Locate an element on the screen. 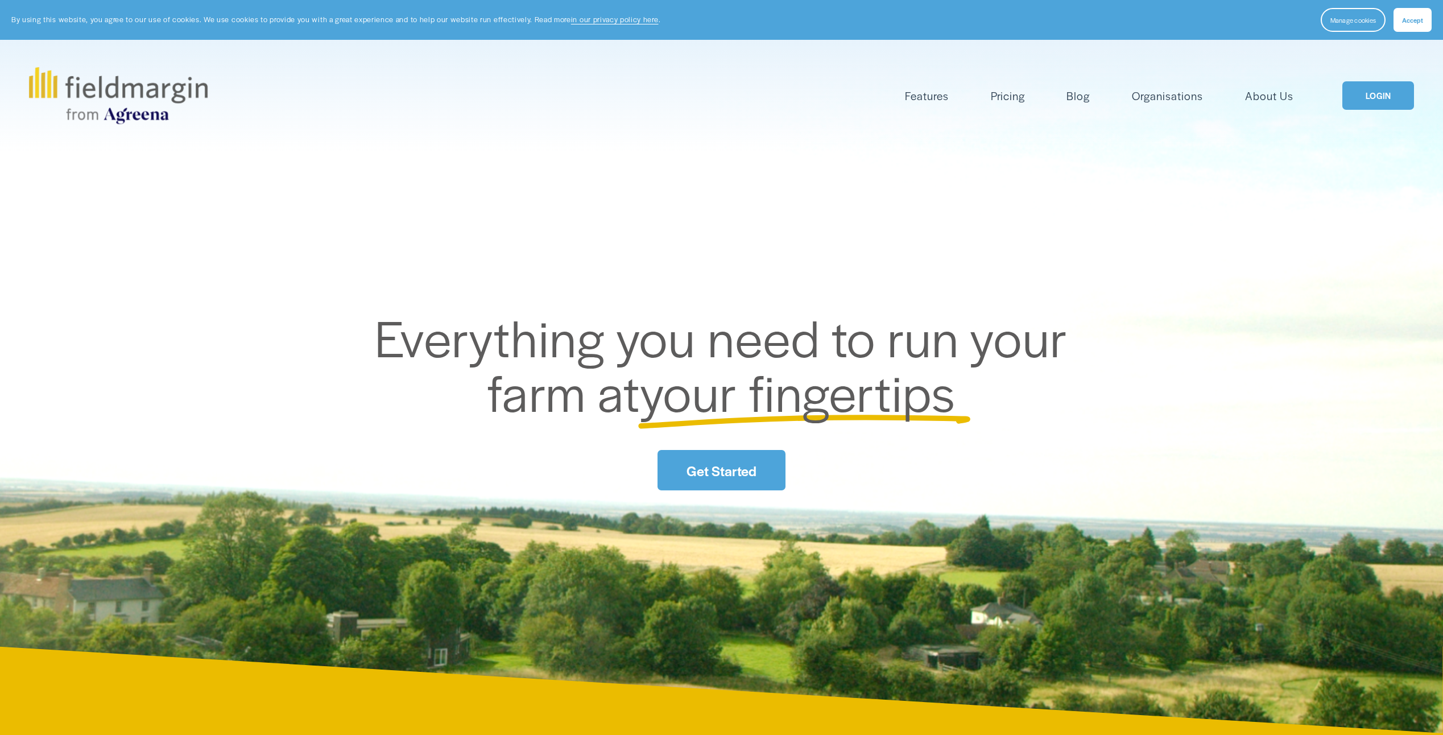 This screenshot has width=1443, height=735. a: Blog is located at coordinates (1078, 96).